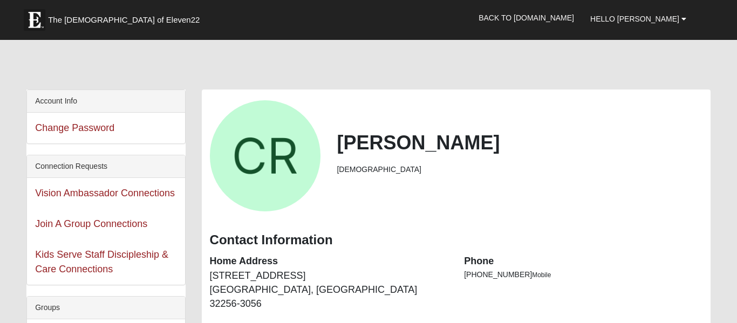 This screenshot has height=323, width=737. Describe the element at coordinates (106, 101) in the screenshot. I see `div: Account Info` at that location.